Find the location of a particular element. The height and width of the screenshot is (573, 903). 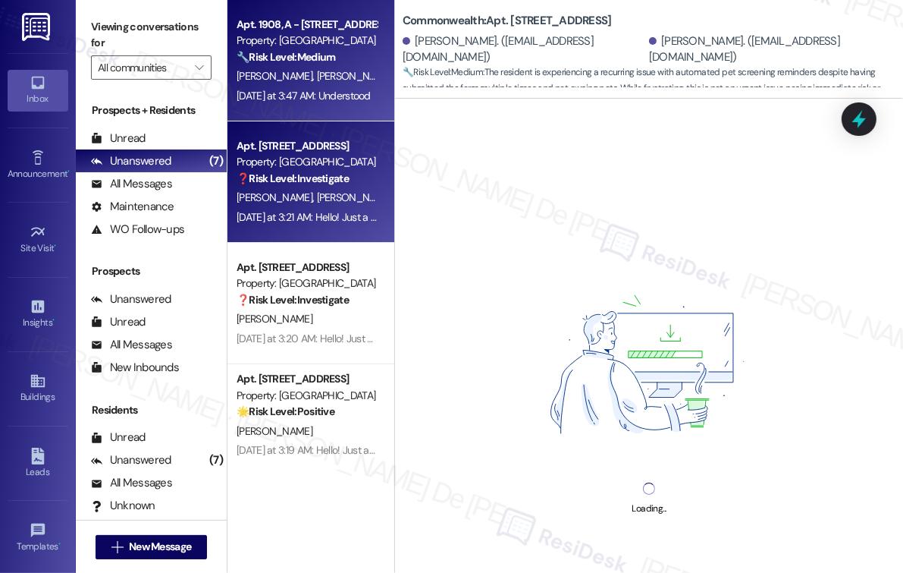

div: New Inbounds is located at coordinates (135, 367).